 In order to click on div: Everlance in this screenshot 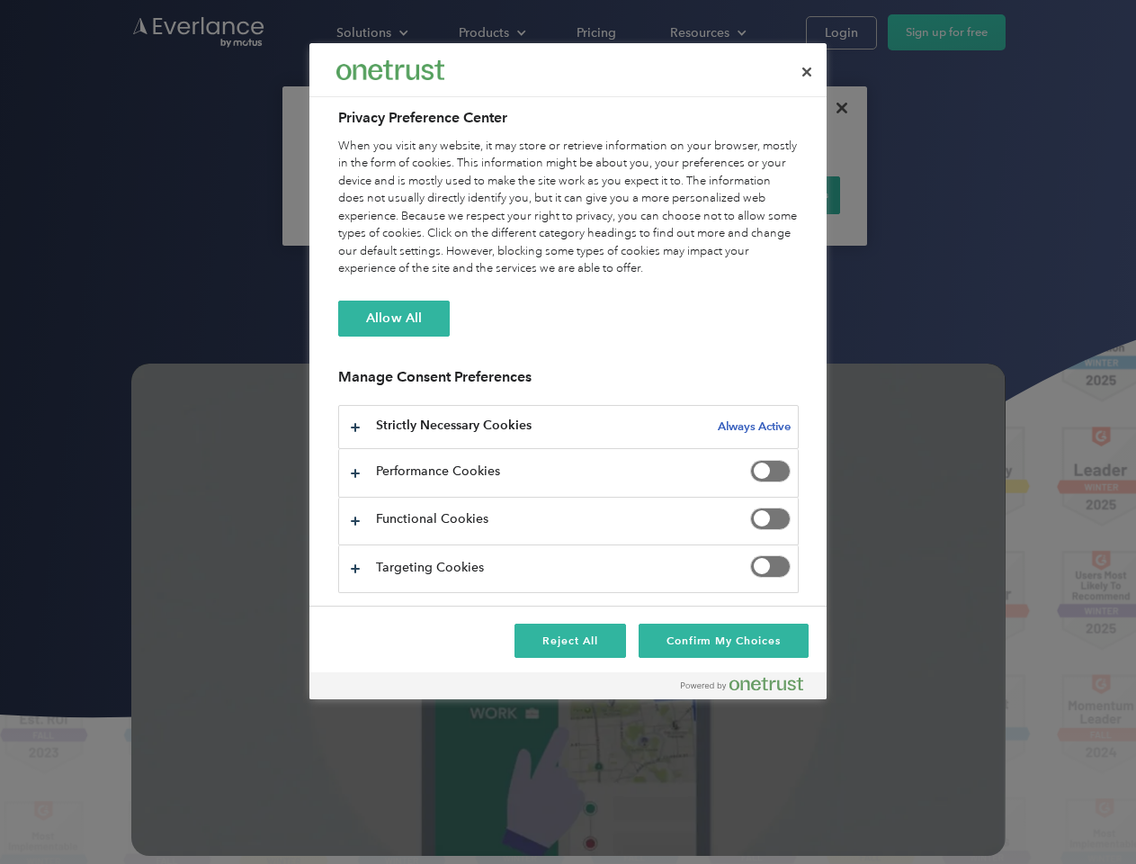, I will do `click(390, 70)`.